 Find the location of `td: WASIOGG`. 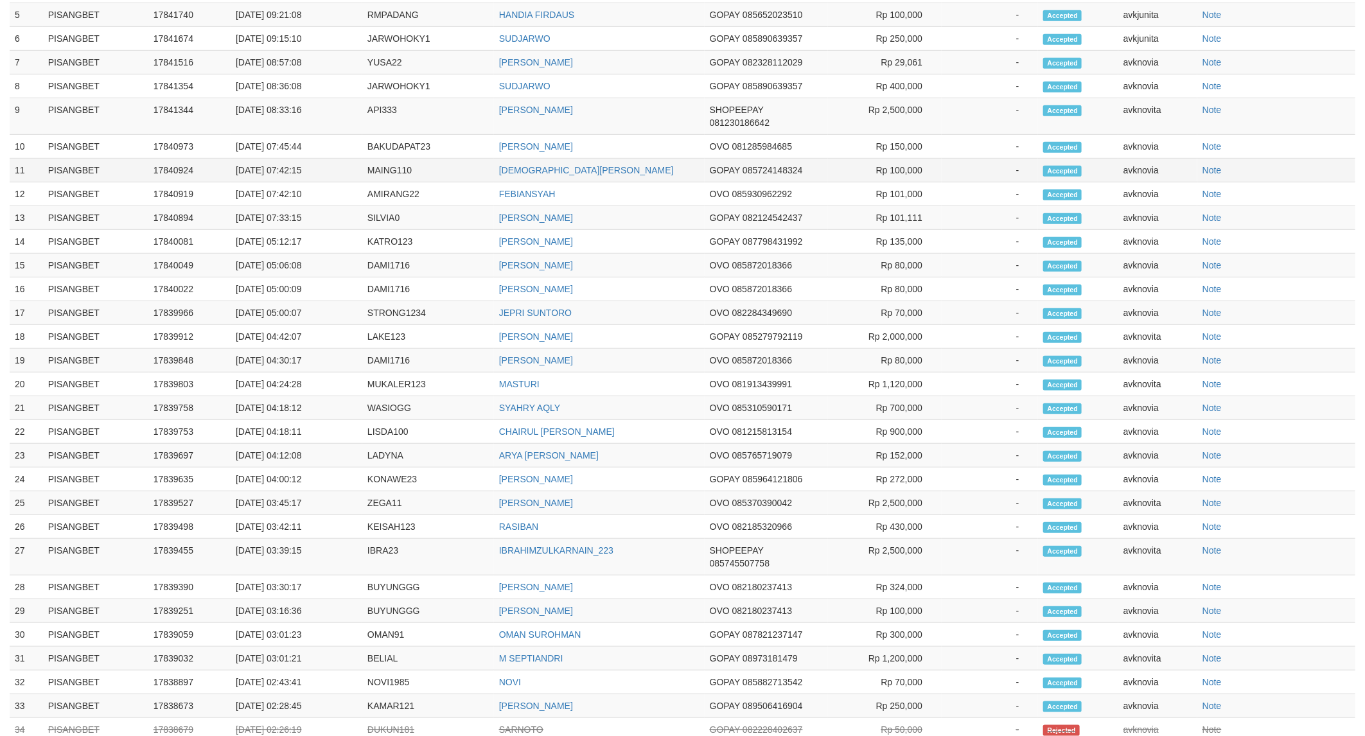

td: WASIOGG is located at coordinates (428, 408).